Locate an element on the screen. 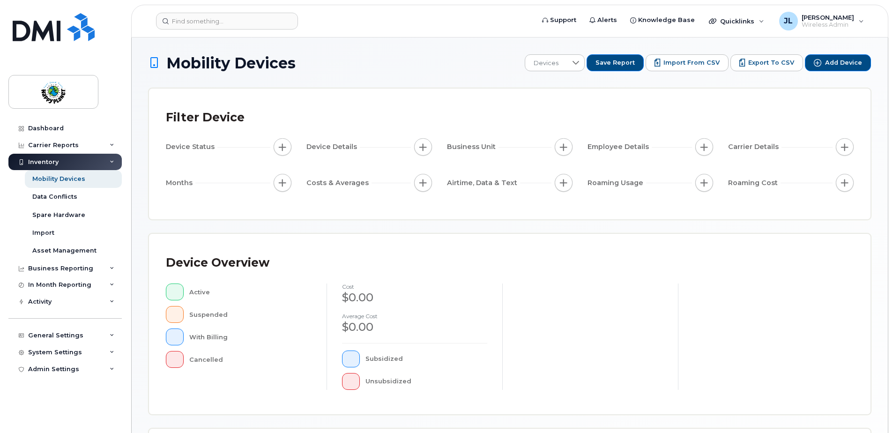 The width and height of the screenshot is (893, 433). div: Active is located at coordinates (251, 292).